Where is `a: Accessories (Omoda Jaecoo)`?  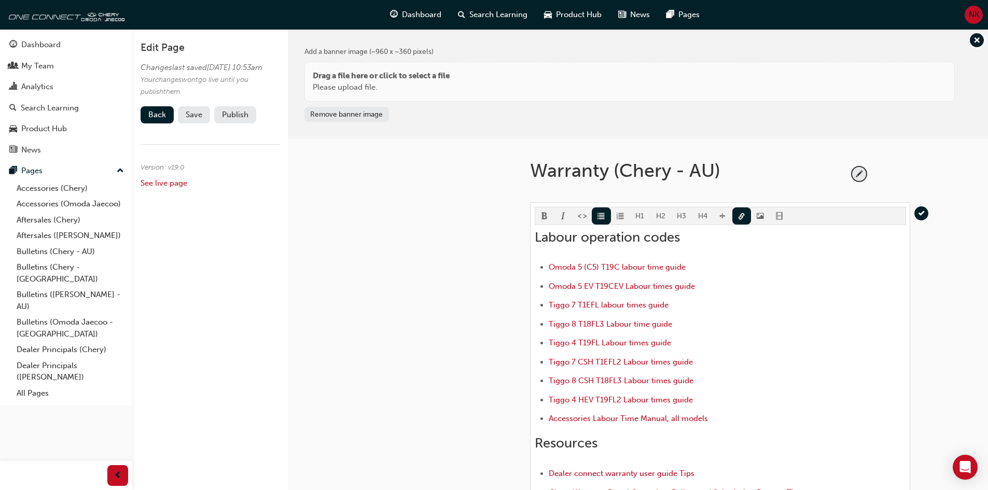
a: Accessories (Omoda Jaecoo) is located at coordinates (70, 204).